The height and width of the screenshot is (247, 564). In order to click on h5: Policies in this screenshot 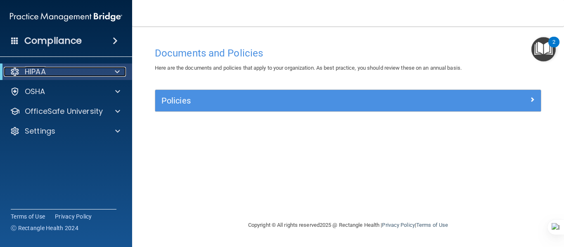, I will do `click(300, 101)`.